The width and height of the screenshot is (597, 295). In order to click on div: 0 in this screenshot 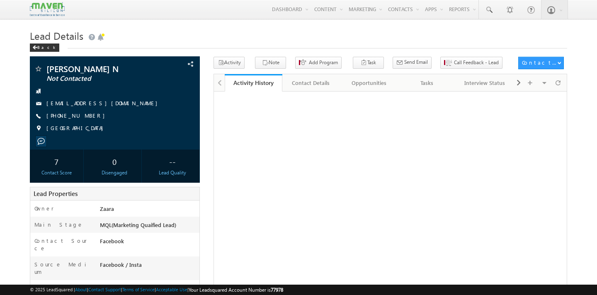, I will do `click(114, 161)`.